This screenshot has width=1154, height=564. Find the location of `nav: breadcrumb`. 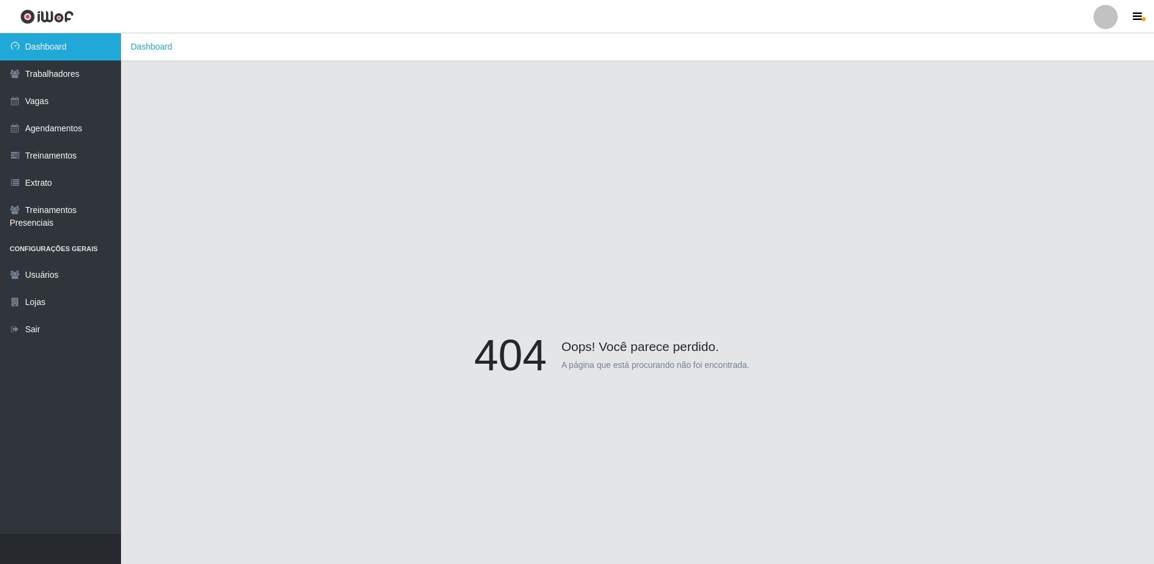

nav: breadcrumb is located at coordinates (637, 47).